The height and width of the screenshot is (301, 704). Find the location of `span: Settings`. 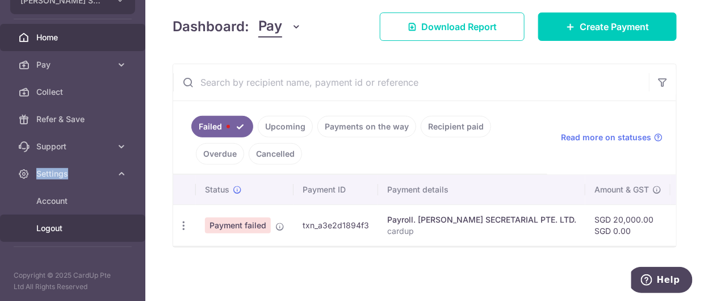

span: Settings is located at coordinates (74, 174).